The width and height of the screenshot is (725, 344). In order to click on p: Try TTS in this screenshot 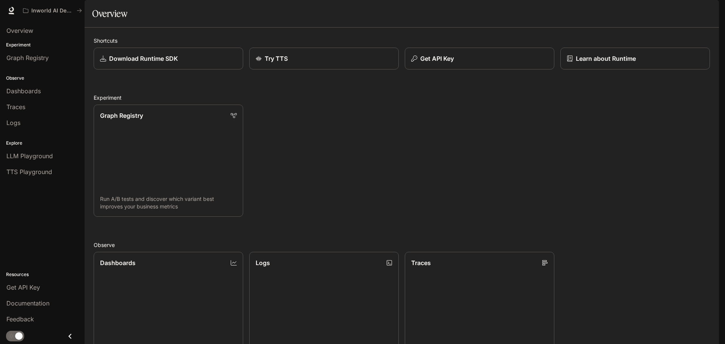, I will do `click(276, 58)`.